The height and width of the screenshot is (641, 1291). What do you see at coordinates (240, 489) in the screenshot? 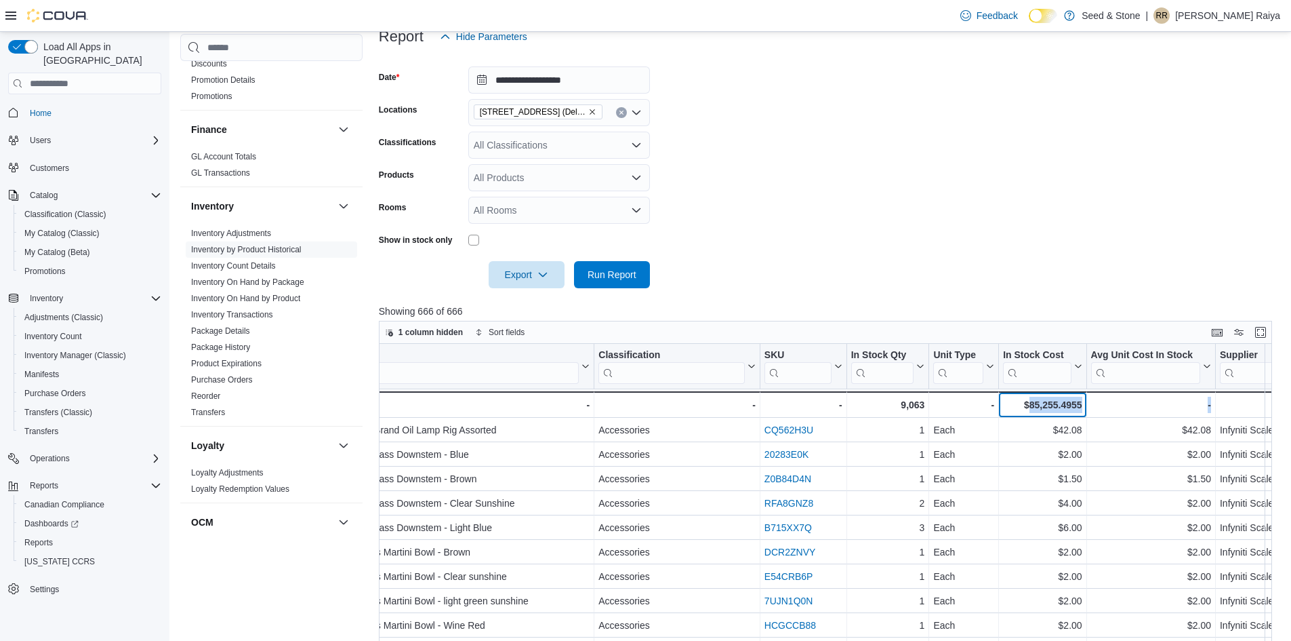
I see `span: Loyalty Redemption Values` at bounding box center [240, 489].